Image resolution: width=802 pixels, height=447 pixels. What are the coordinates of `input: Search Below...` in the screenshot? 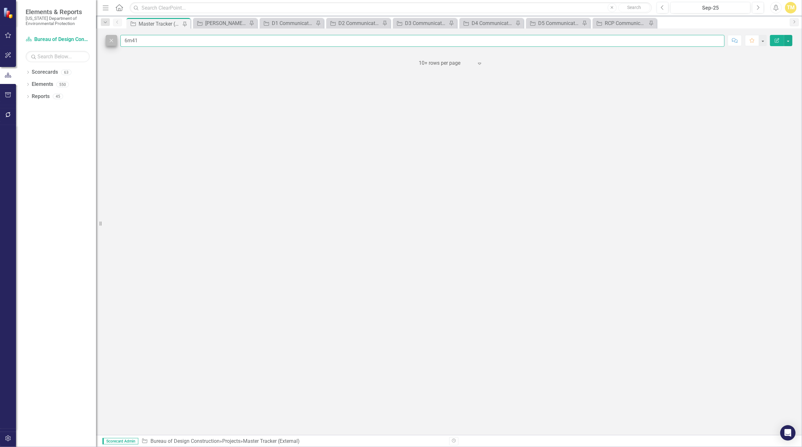 It's located at (58, 56).